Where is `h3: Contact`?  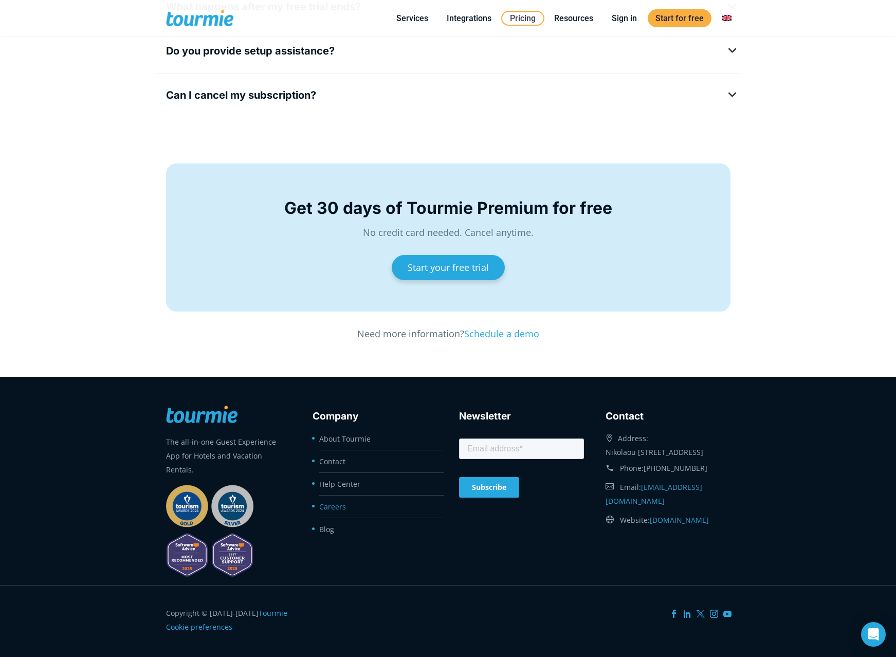
h3: Contact is located at coordinates (668, 417).